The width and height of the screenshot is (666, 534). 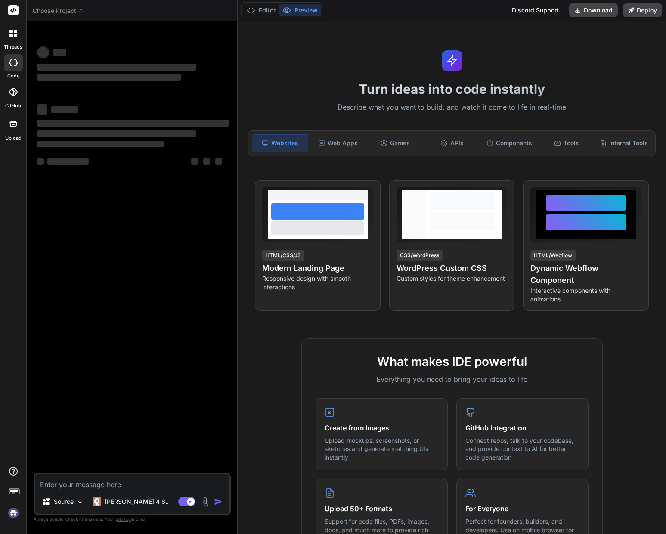 What do you see at coordinates (13, 106) in the screenshot?
I see `label: GitHub` at bounding box center [13, 106].